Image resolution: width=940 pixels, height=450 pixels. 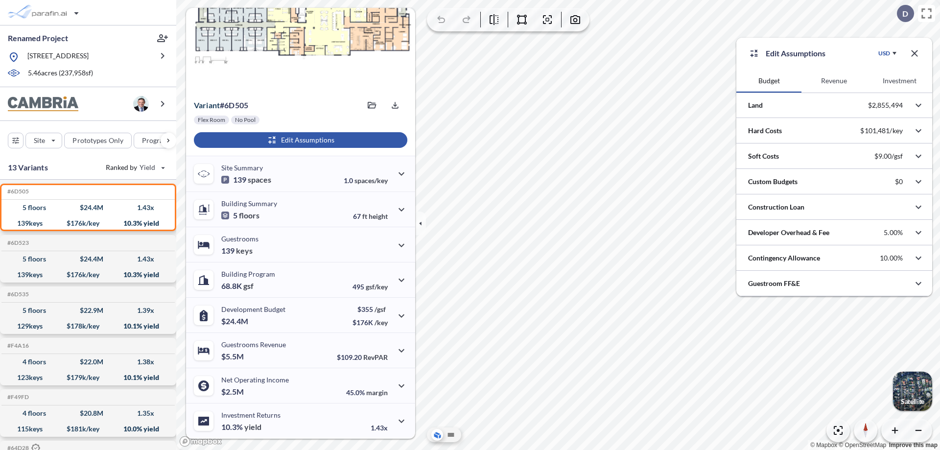 What do you see at coordinates (248, 274) in the screenshot?
I see `p: Building Program` at bounding box center [248, 274].